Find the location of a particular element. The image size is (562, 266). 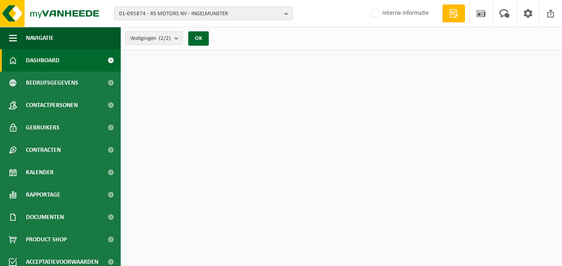

span: Navigatie is located at coordinates (40, 38).